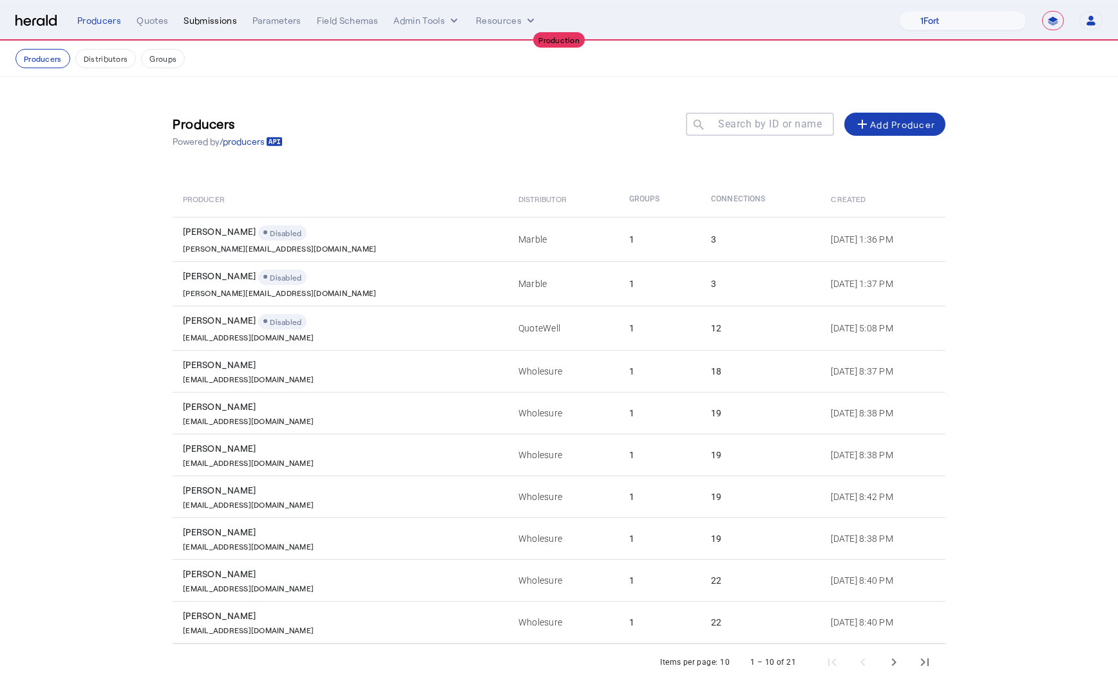 This screenshot has width=1118, height=695. Describe the element at coordinates (773, 663) in the screenshot. I see `div: 1 – 10 of 21` at that location.